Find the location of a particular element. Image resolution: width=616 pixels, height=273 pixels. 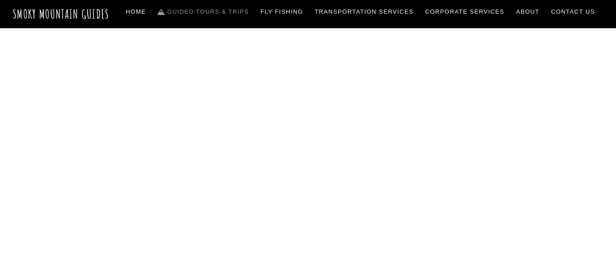

a: About is located at coordinates (527, 12).